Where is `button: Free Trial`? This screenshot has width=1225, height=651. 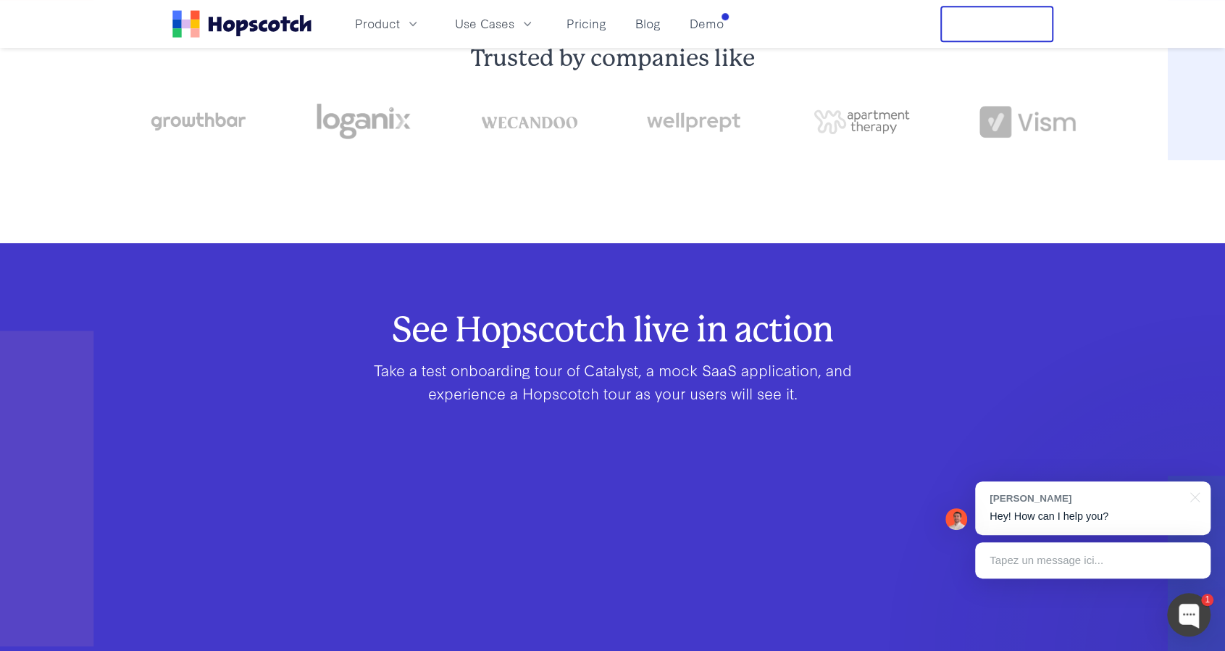
button: Free Trial is located at coordinates (997, 24).